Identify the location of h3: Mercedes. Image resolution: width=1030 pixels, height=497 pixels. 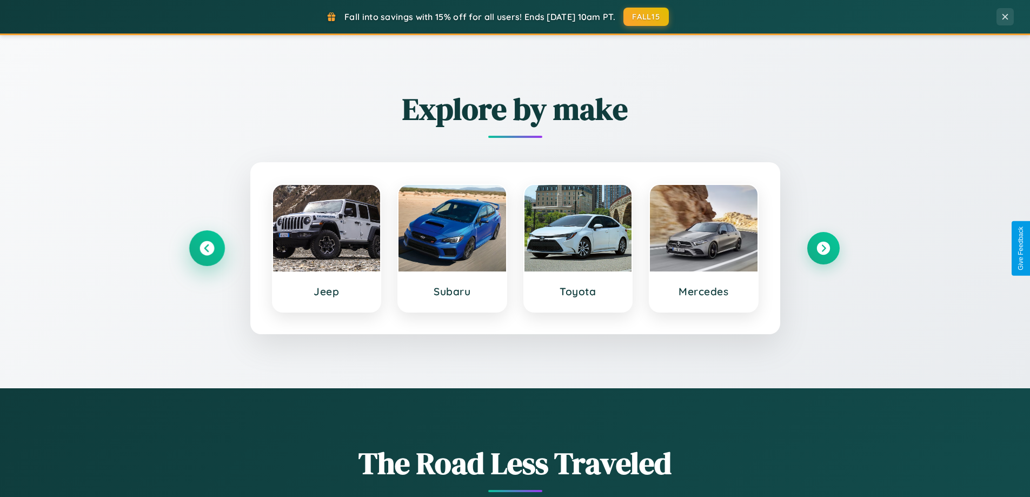
(704, 291).